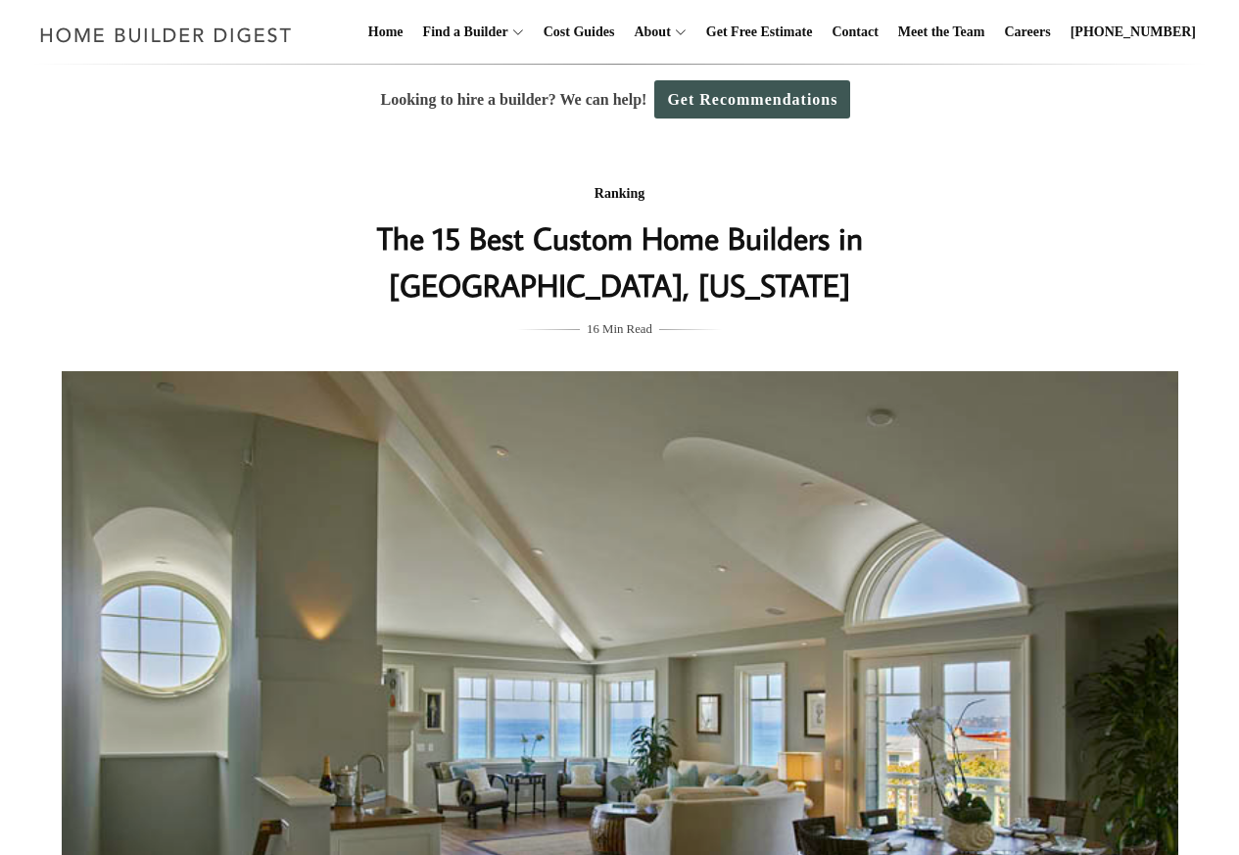 Image resolution: width=1239 pixels, height=855 pixels. What do you see at coordinates (166, 34) in the screenshot?
I see `img: Home Builder Digest` at bounding box center [166, 34].